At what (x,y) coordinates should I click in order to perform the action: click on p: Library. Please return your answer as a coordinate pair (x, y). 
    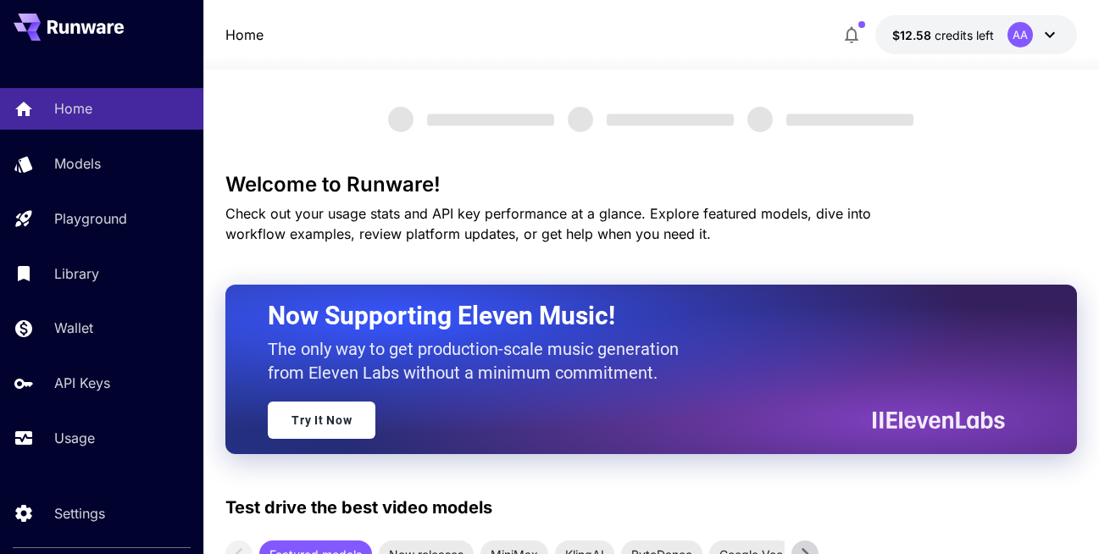
    Looking at the image, I should click on (76, 274).